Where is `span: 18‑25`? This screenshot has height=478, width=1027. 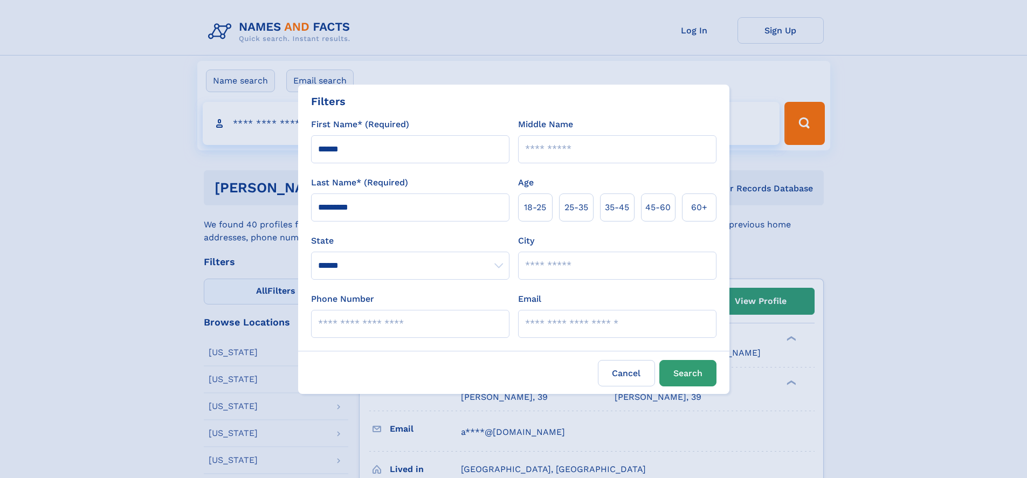
span: 18‑25 is located at coordinates (535, 208).